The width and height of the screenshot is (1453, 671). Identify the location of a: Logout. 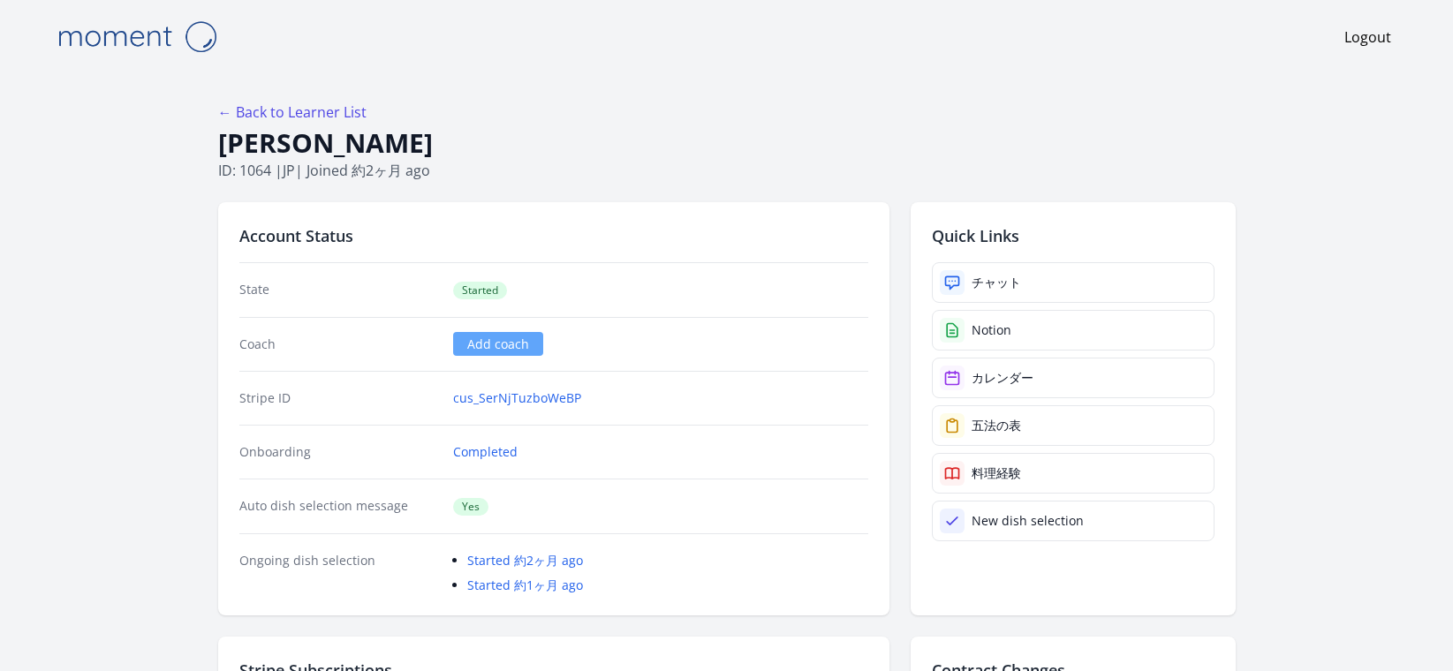
(1367, 37).